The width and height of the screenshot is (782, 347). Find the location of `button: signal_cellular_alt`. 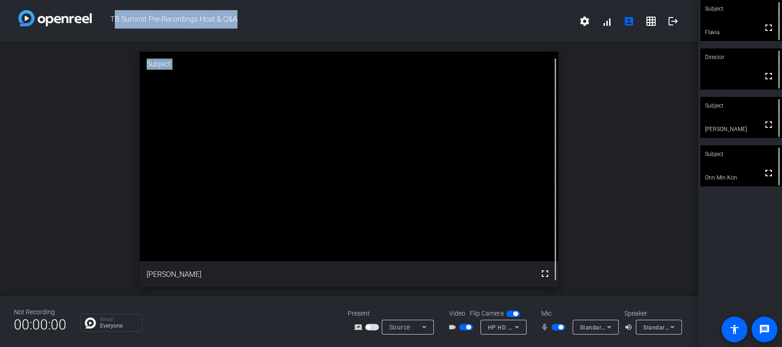

button: signal_cellular_alt is located at coordinates (607, 21).